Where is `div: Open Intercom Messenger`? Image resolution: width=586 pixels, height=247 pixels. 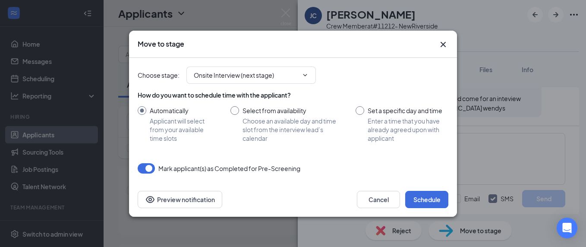 div: Open Intercom Messenger is located at coordinates (567, 228).